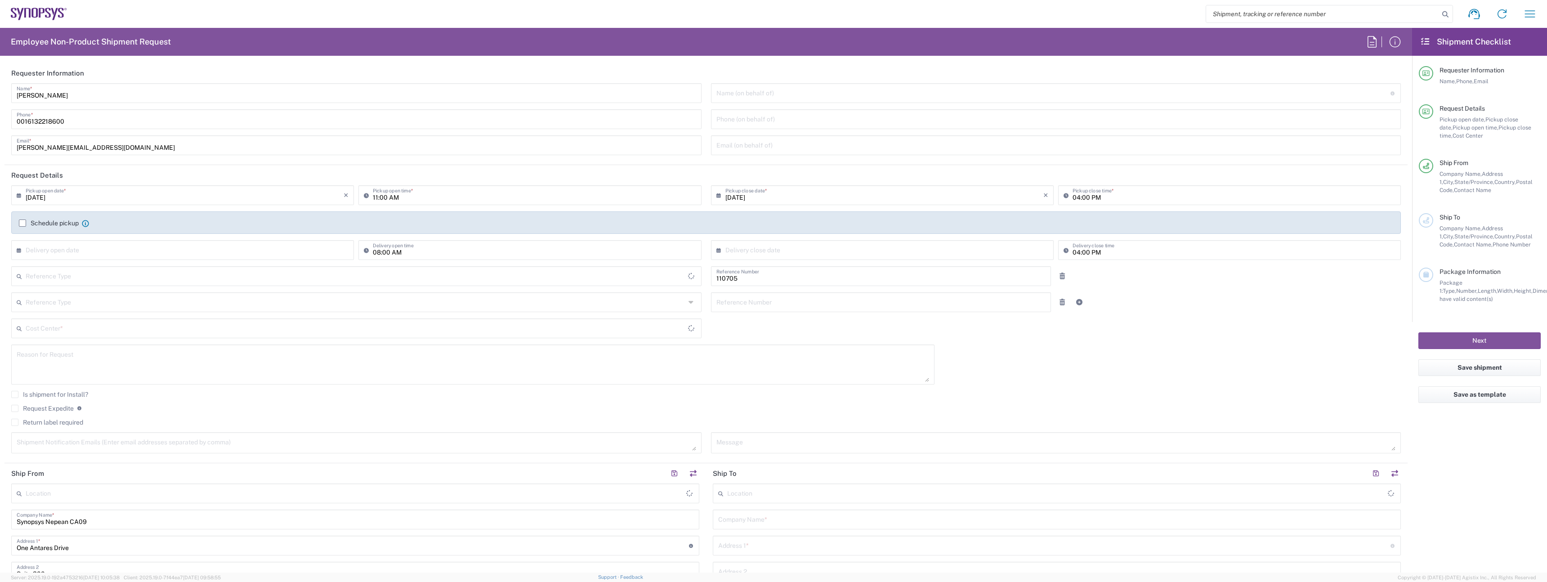 The height and width of the screenshot is (582, 1547). I want to click on span: Width,, so click(1505, 291).